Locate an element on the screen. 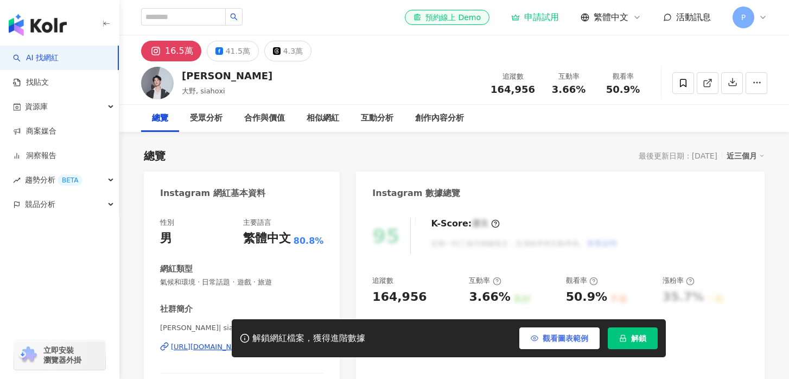 This screenshot has height=379, width=789. div: 164,956 is located at coordinates (400, 297).